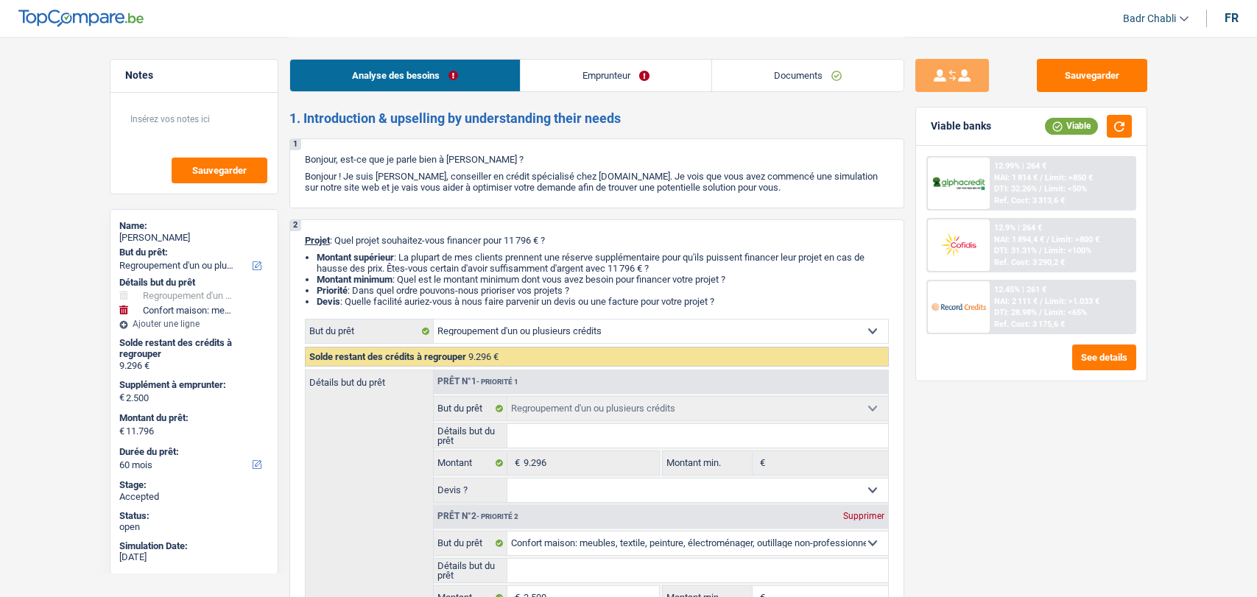  What do you see at coordinates (597, 240) in the screenshot?
I see `p: : Quel projet souhaitez-vous financer pour 11 796 € ?` at bounding box center [597, 240].